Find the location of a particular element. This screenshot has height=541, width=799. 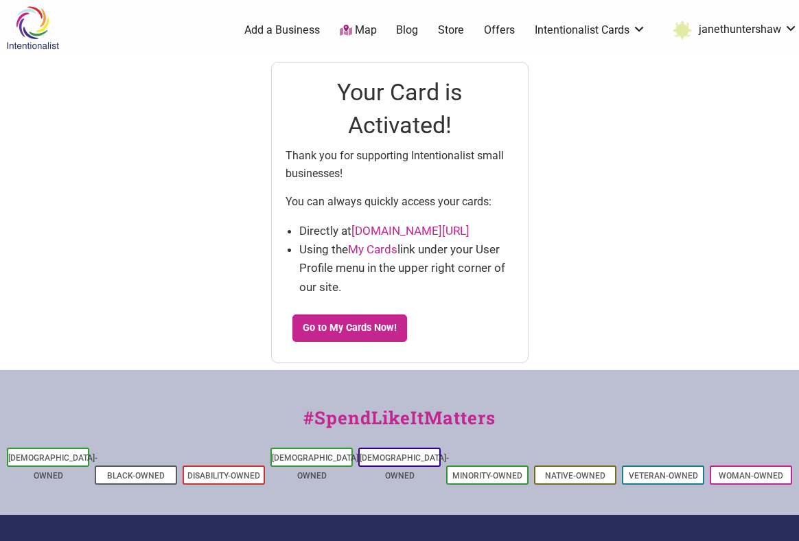

a: Minority-Owned is located at coordinates (487, 476).